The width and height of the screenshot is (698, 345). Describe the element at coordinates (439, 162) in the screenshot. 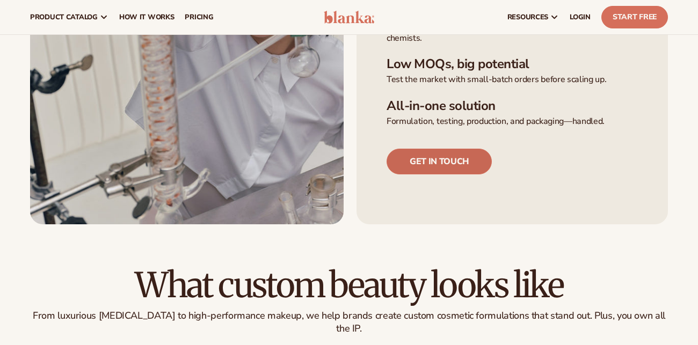

I see `a: Get in touch` at that location.